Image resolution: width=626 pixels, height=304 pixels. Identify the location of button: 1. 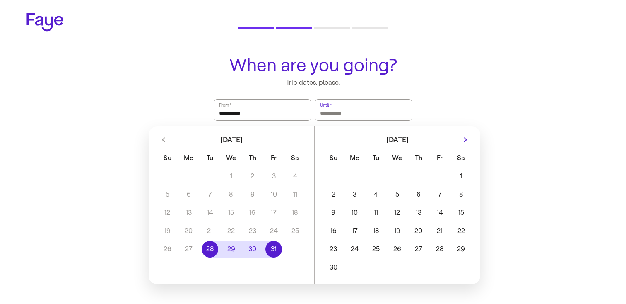
(461, 176).